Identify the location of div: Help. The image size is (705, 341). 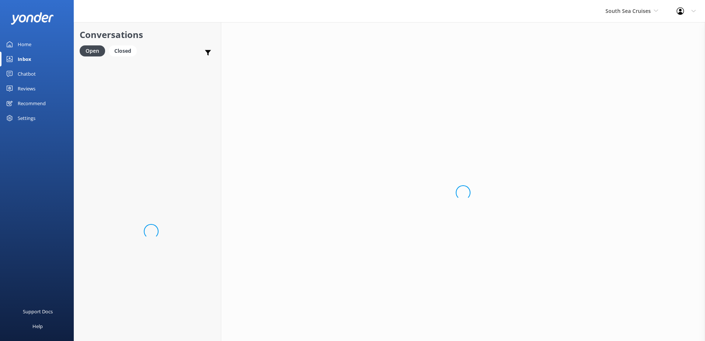
(38, 326).